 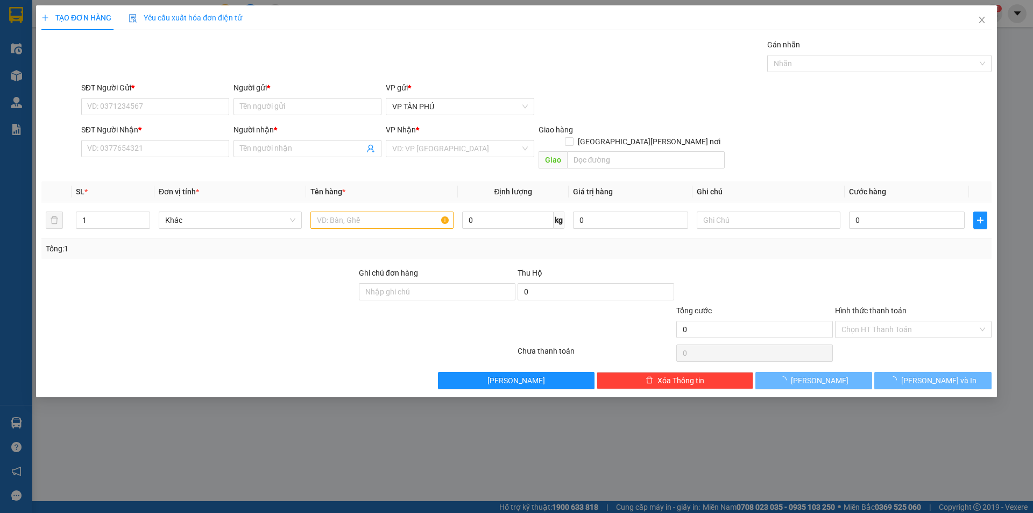 I want to click on span: Tên hàng, so click(x=328, y=192).